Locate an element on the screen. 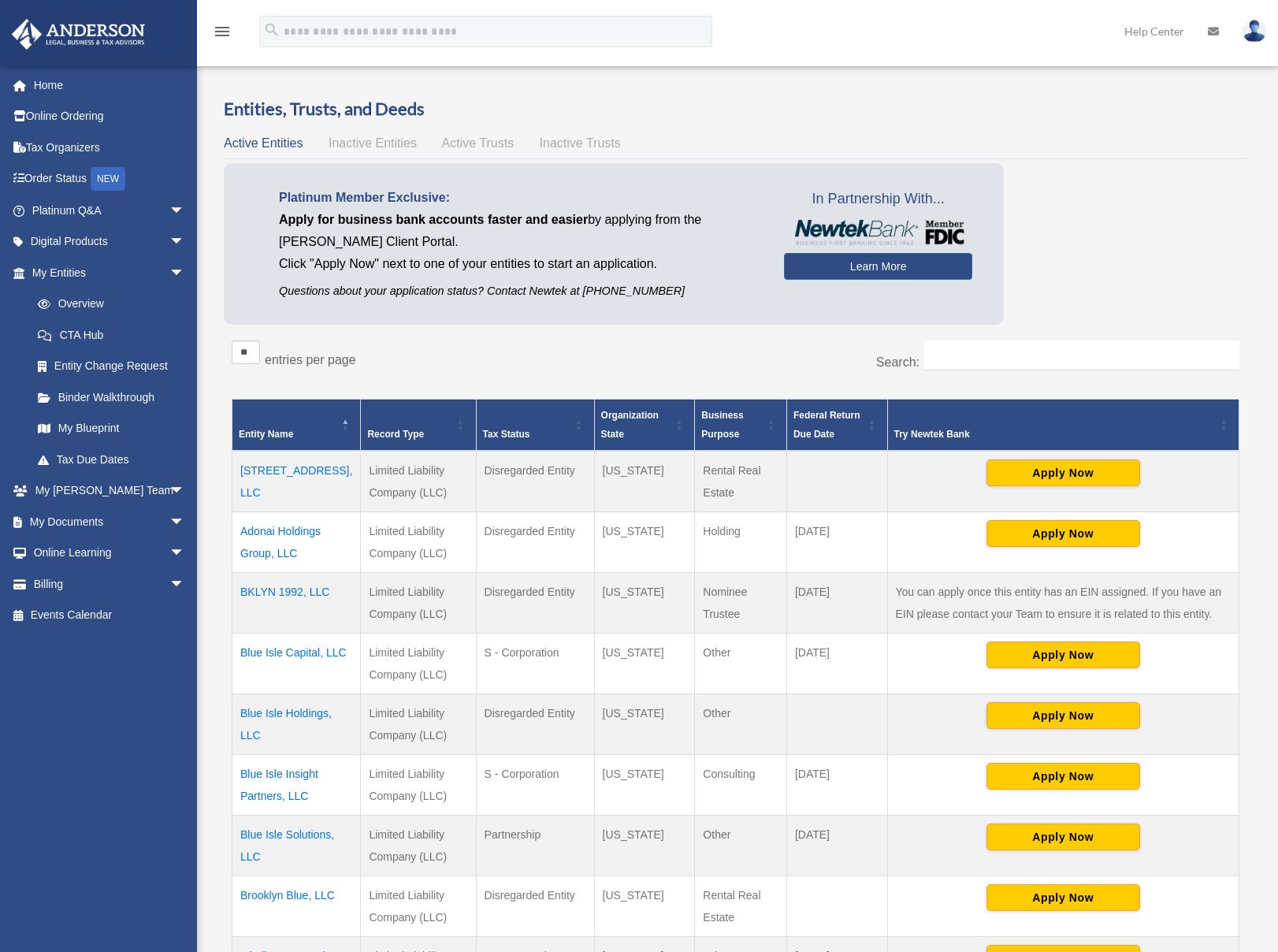 This screenshot has height=952, width=1278. a: Entity Change Request is located at coordinates (111, 366).